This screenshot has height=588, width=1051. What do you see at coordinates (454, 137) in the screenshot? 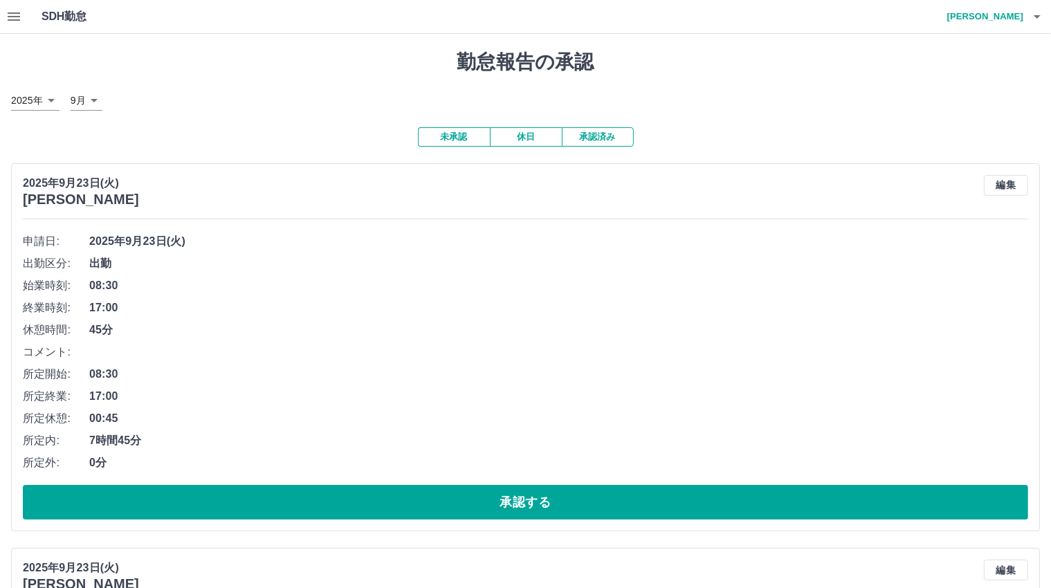
I see `button: 未承認` at bounding box center [454, 137].